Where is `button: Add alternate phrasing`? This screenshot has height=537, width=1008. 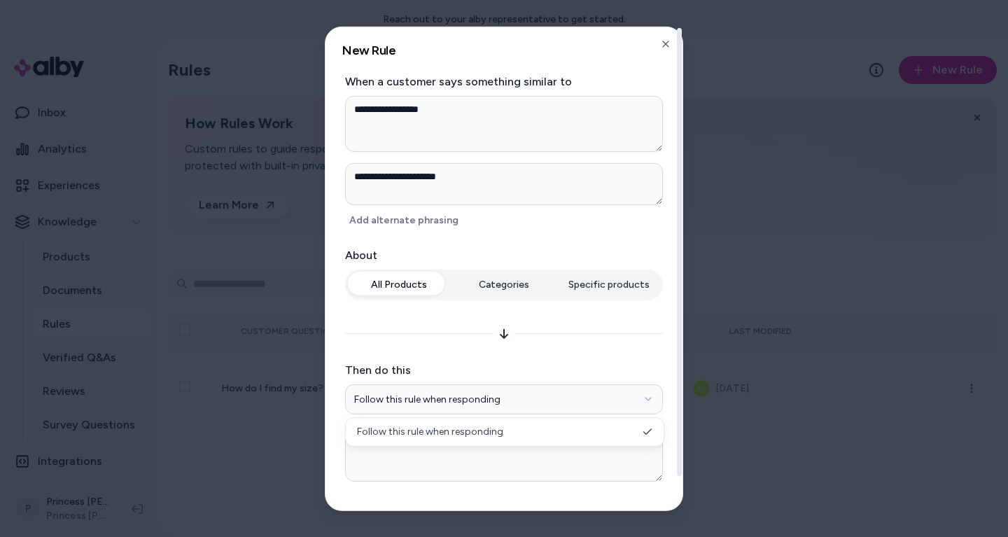 button: Add alternate phrasing is located at coordinates (404, 220).